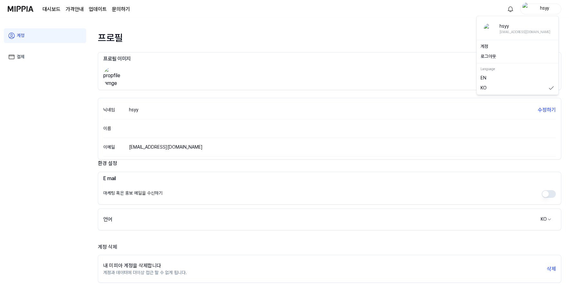 This screenshot has width=569, height=286. Describe the element at coordinates (329, 38) in the screenshot. I see `div: 프로필` at that location.